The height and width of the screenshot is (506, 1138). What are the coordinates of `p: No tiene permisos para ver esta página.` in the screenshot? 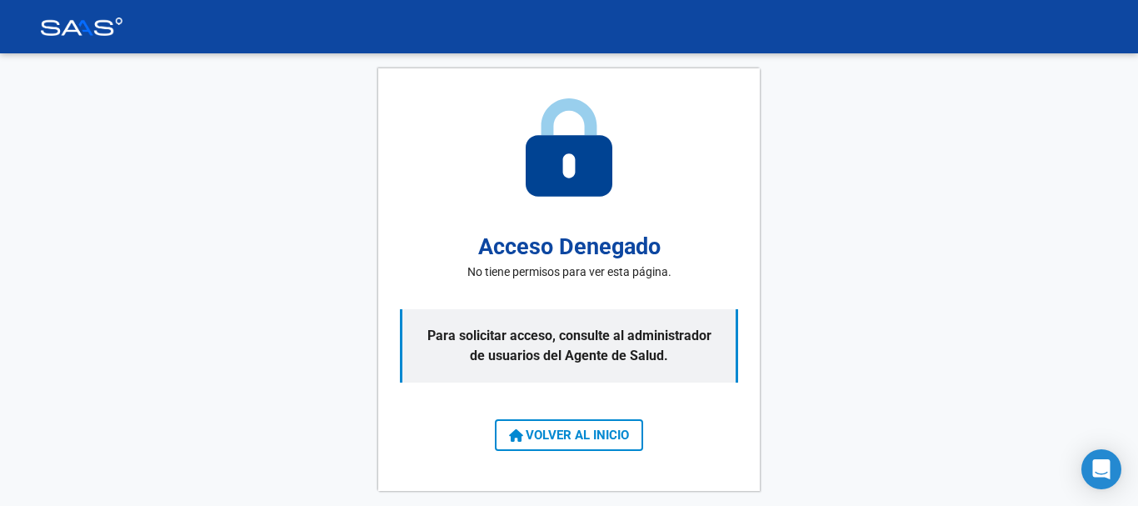 It's located at (569, 272).